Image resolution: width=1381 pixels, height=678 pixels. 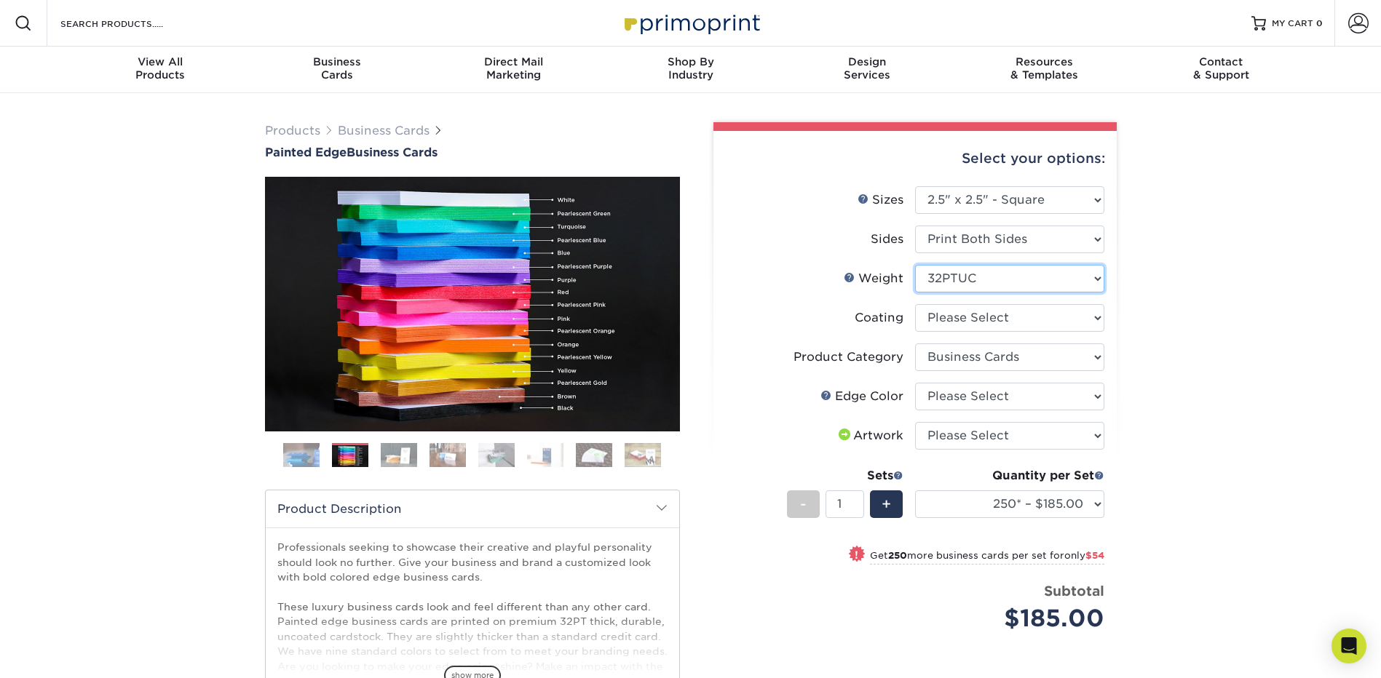 What do you see at coordinates (690, 68) in the screenshot?
I see `div: Industry` at bounding box center [690, 68].